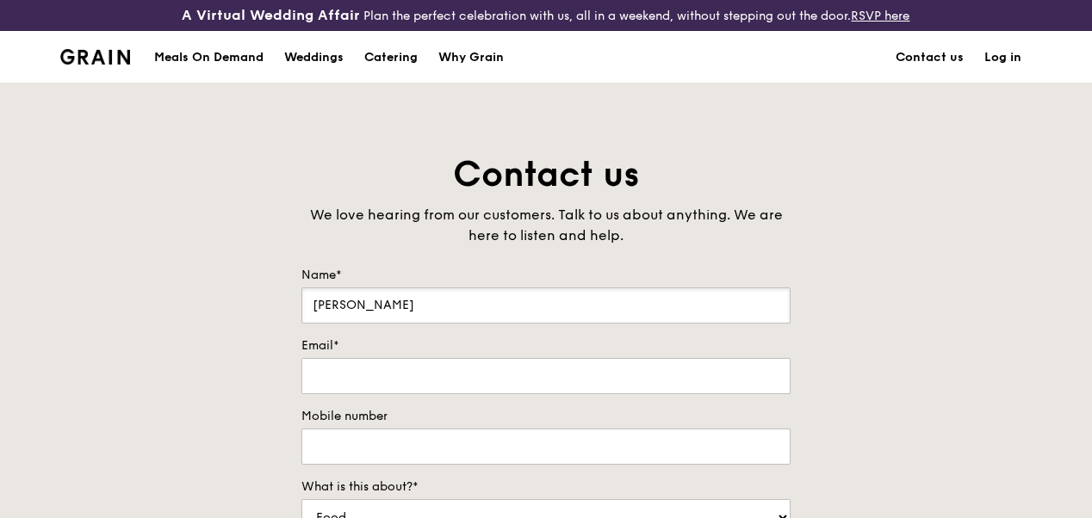 The width and height of the screenshot is (1092, 518). Describe the element at coordinates (95, 57) in the screenshot. I see `img: Grain` at that location.